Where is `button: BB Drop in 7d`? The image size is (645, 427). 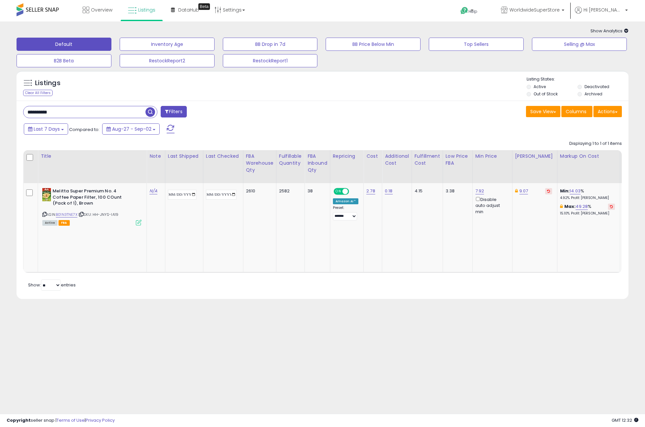 button: BB Drop in 7d is located at coordinates (270, 44).